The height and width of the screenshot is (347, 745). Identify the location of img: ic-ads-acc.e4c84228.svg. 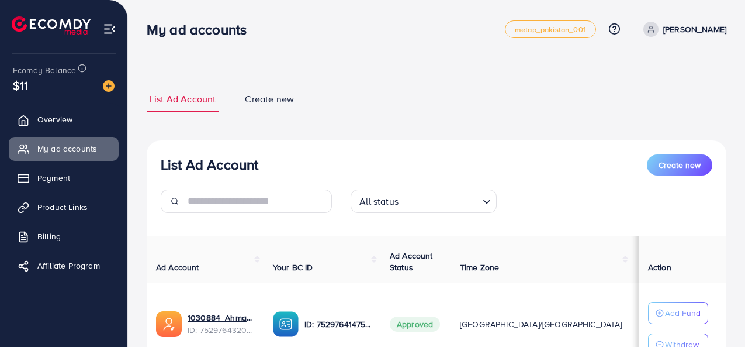
(169, 324).